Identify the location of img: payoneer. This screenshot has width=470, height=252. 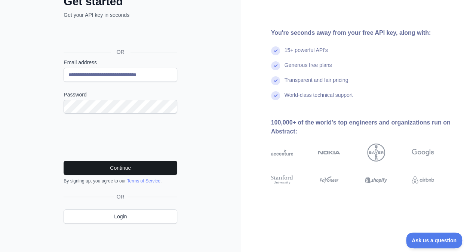
(329, 180).